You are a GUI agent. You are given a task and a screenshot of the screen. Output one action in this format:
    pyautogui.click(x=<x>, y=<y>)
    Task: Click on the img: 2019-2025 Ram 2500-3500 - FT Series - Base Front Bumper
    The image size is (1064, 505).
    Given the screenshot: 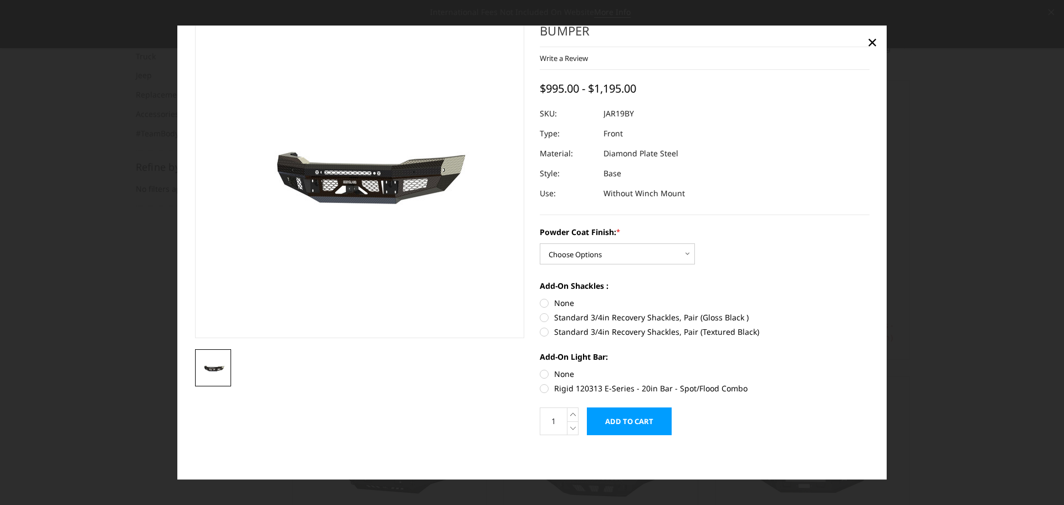 What is the action you would take?
    pyautogui.click(x=213, y=367)
    